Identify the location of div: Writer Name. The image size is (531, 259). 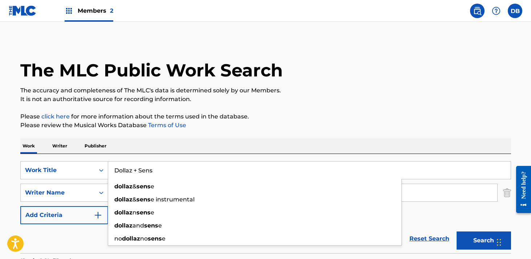
(58, 193).